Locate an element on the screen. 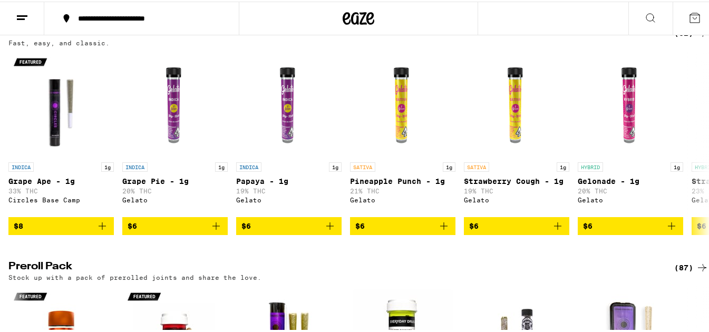 Image resolution: width=709 pixels, height=332 pixels. img: Gelato - Strawberry Cough - 1g is located at coordinates (517, 103).